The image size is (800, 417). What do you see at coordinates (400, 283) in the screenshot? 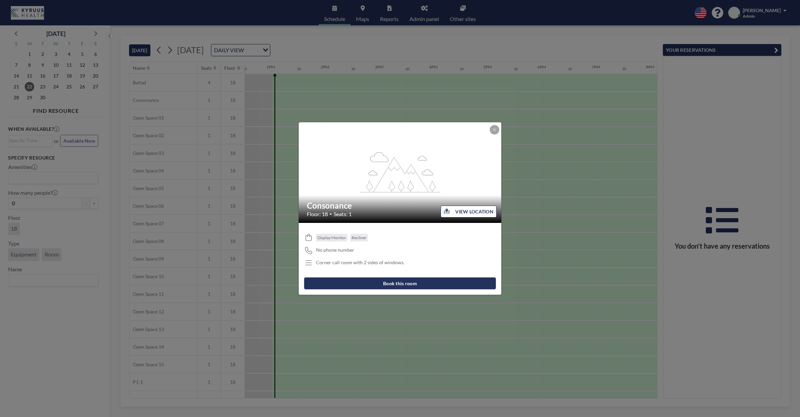
I see `button: Book this room` at bounding box center [400, 283].